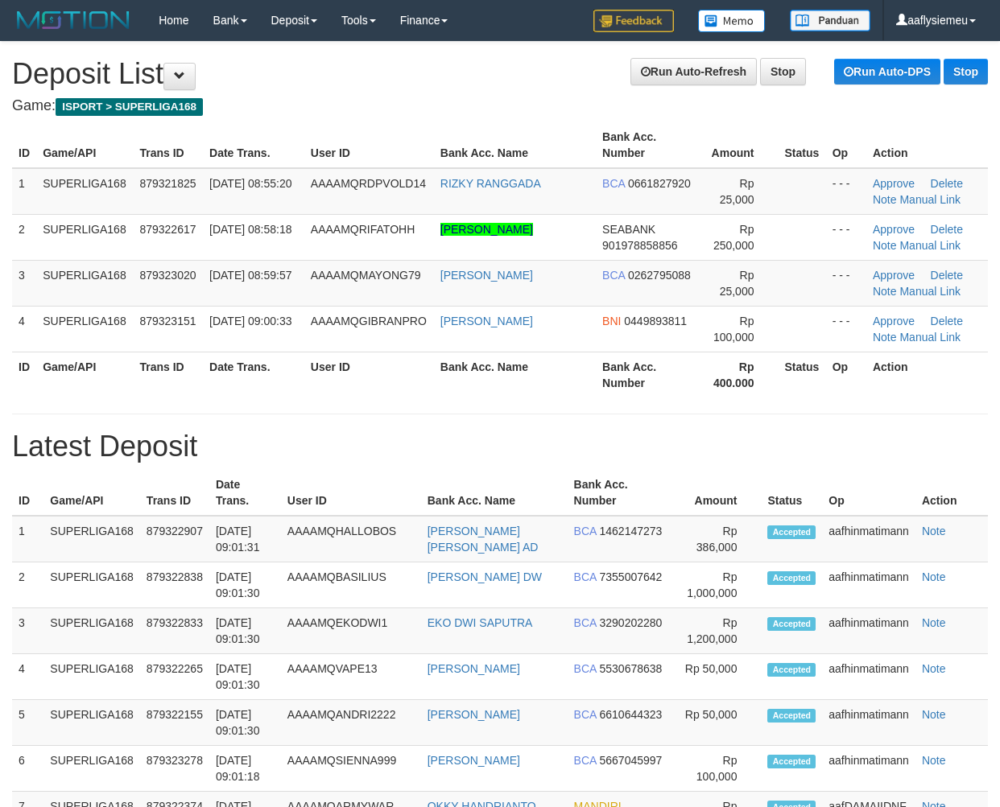  What do you see at coordinates (369, 321) in the screenshot?
I see `span: AAAAMQGIBRANPRO` at bounding box center [369, 321].